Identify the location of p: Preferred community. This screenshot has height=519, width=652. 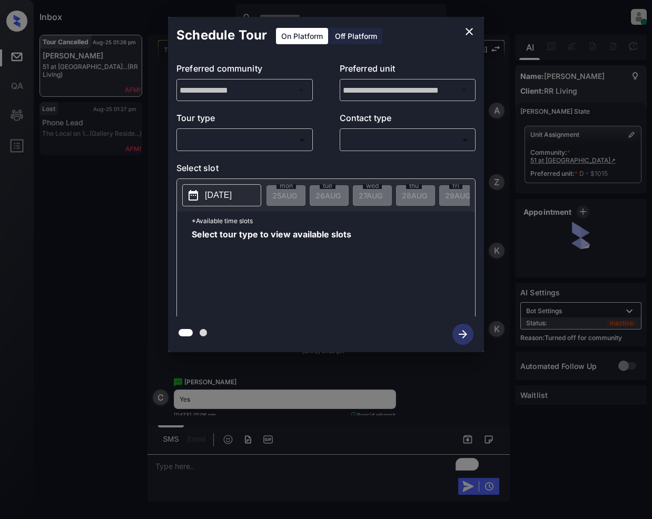
(244, 71).